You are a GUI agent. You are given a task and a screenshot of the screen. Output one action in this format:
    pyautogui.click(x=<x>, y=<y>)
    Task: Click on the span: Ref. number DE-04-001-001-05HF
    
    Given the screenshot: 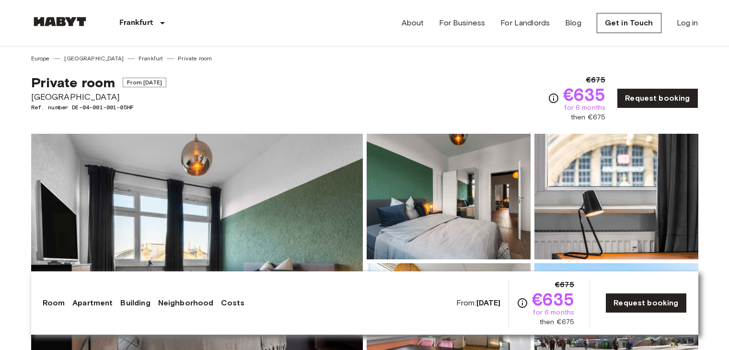 What is the action you would take?
    pyautogui.click(x=99, y=107)
    